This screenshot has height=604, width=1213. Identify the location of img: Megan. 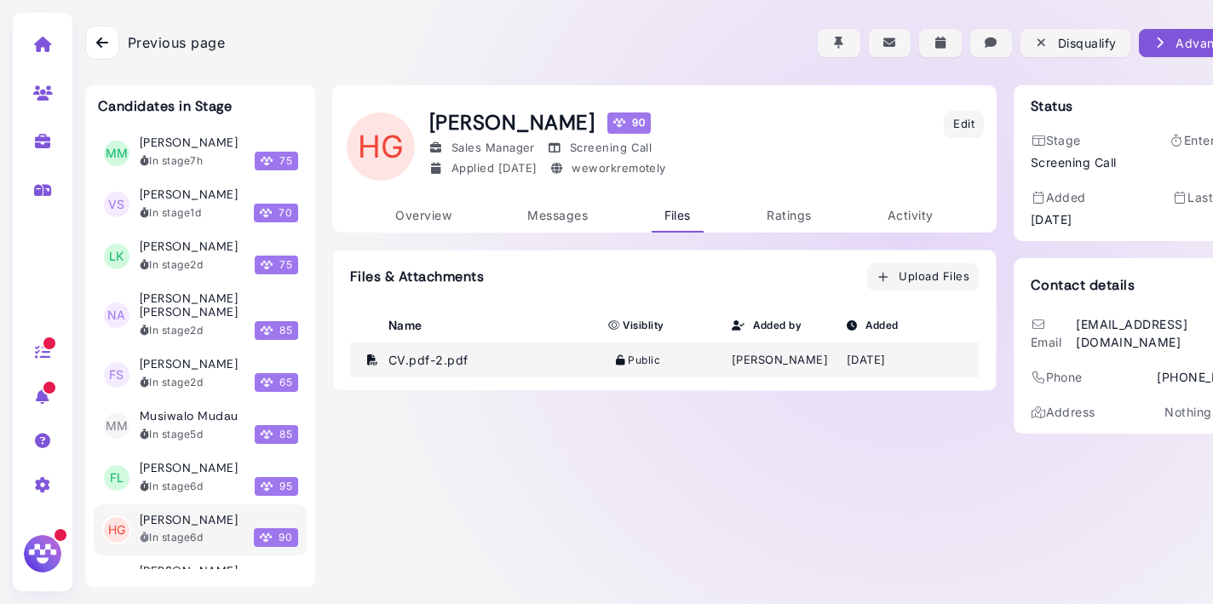
(43, 554).